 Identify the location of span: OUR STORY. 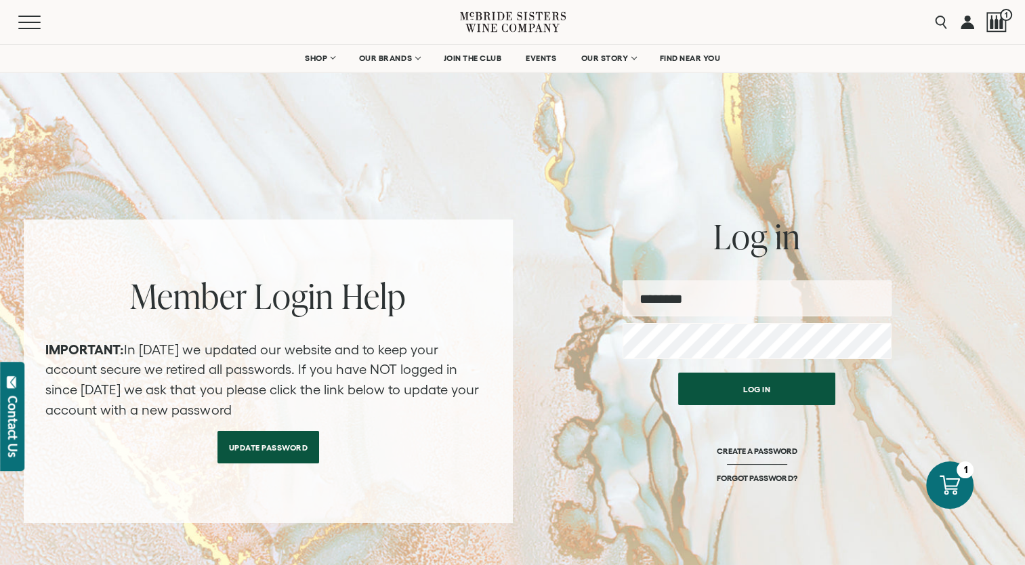
(604, 58).